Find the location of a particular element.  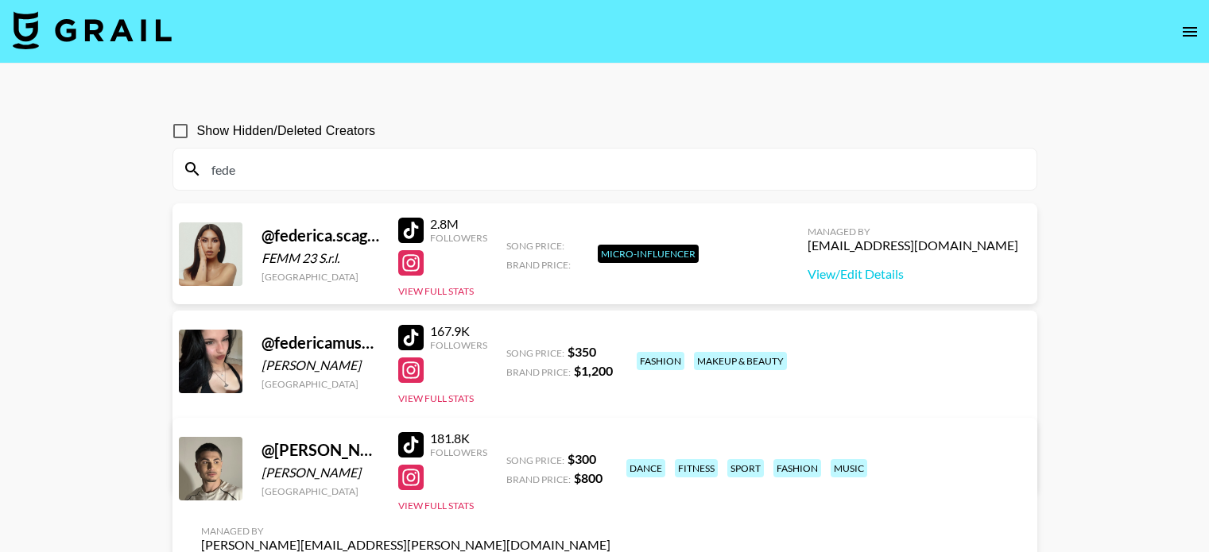

strong: $ 350 is located at coordinates (582, 351).